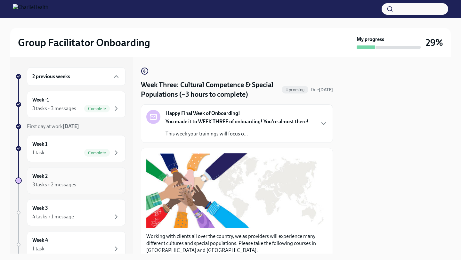  What do you see at coordinates (322, 90) in the screenshot?
I see `span: Due` at bounding box center [322, 90].